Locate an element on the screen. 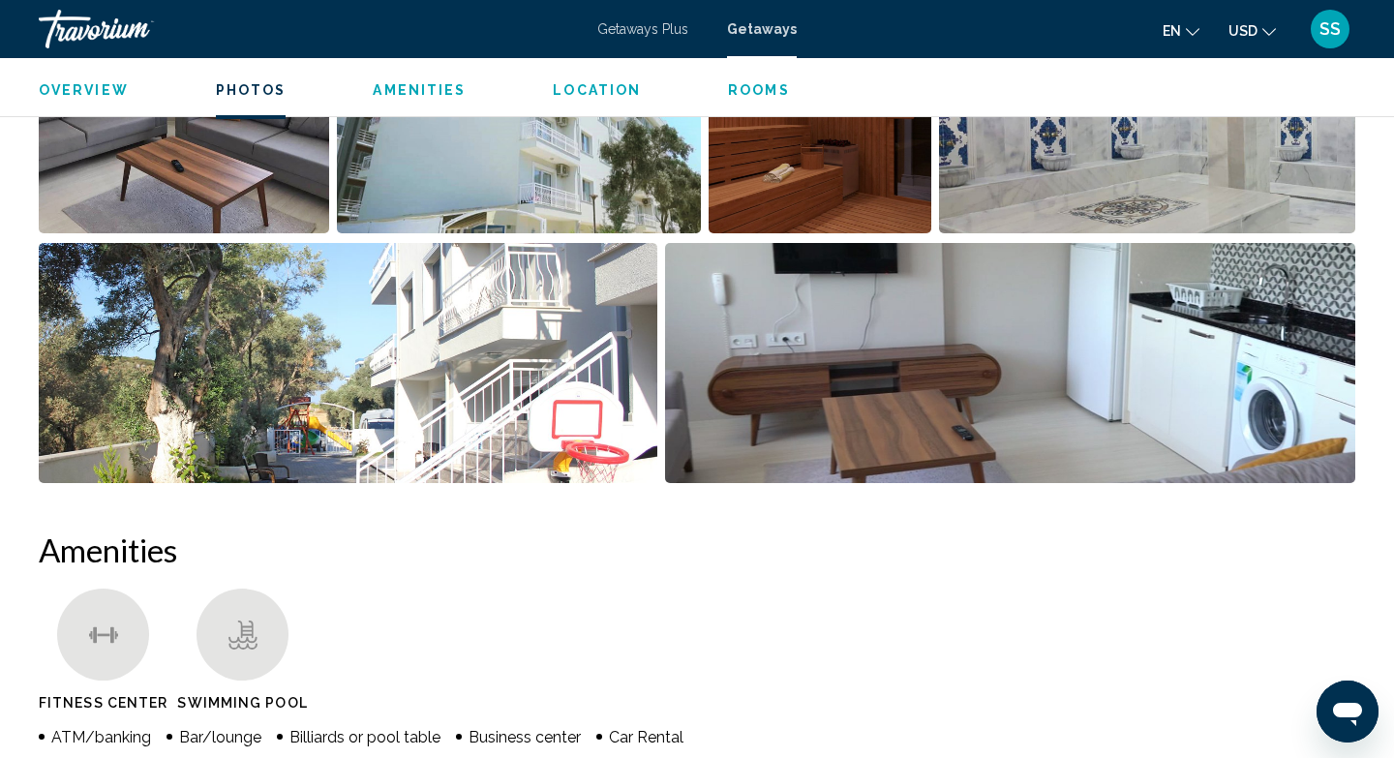 This screenshot has width=1394, height=758. span: Billiards or pool table is located at coordinates (365, 737).